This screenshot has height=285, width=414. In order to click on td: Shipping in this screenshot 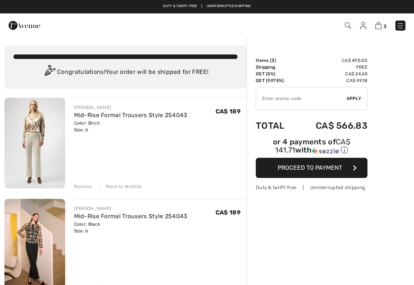, I will do `click(276, 67)`.